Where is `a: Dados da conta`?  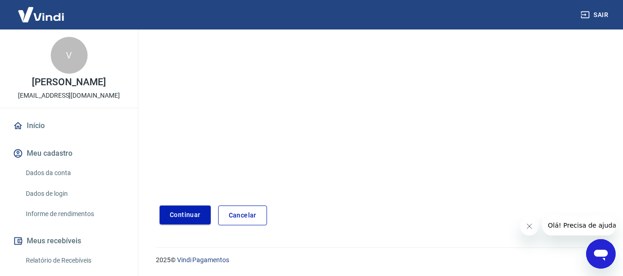
a: Dados da conta is located at coordinates (74, 173).